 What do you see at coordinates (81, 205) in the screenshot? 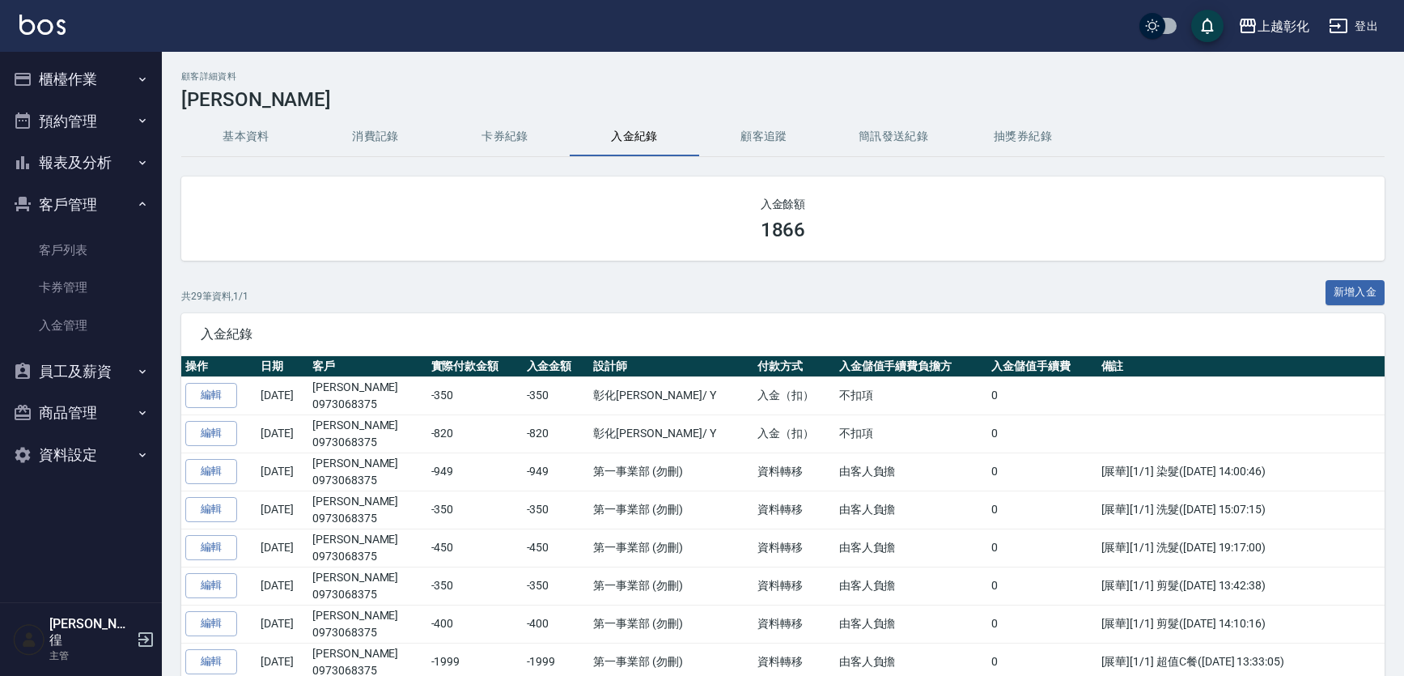
I see `button: 客戶管理` at bounding box center [81, 205].